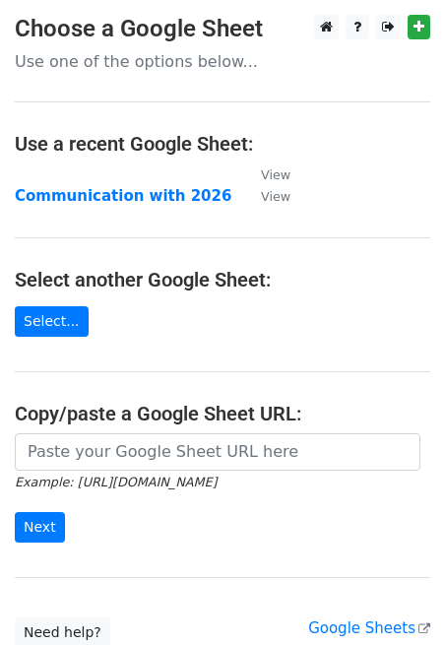 This screenshot has height=645, width=445. Describe the element at coordinates (123, 196) in the screenshot. I see `a: Communication with 2026` at that location.